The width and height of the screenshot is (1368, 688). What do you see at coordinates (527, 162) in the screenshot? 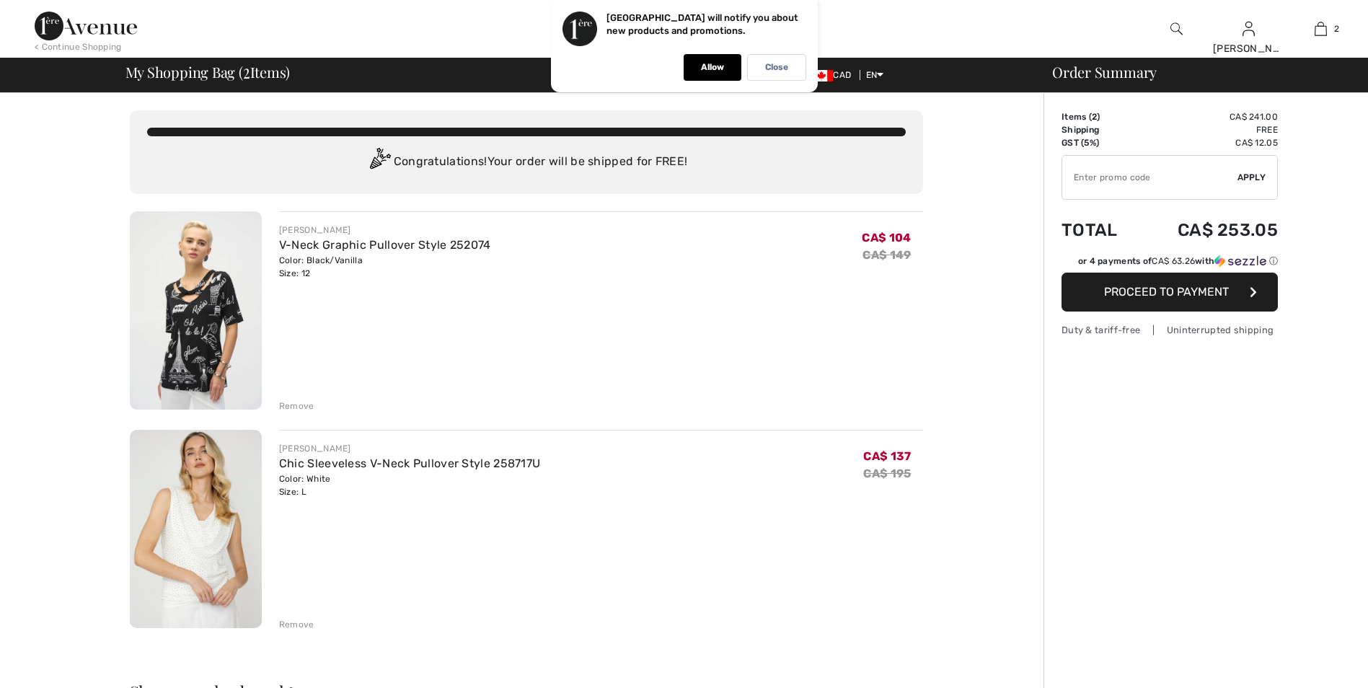
I see `div: Congratulations! Your order will be shipped for FREE!` at bounding box center [527, 162].